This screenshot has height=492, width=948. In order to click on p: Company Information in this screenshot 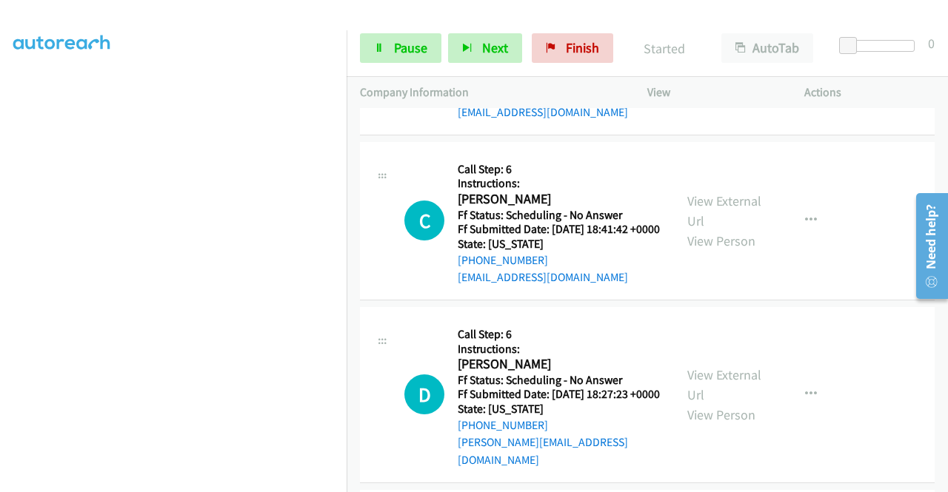, I will do `click(490, 93)`.